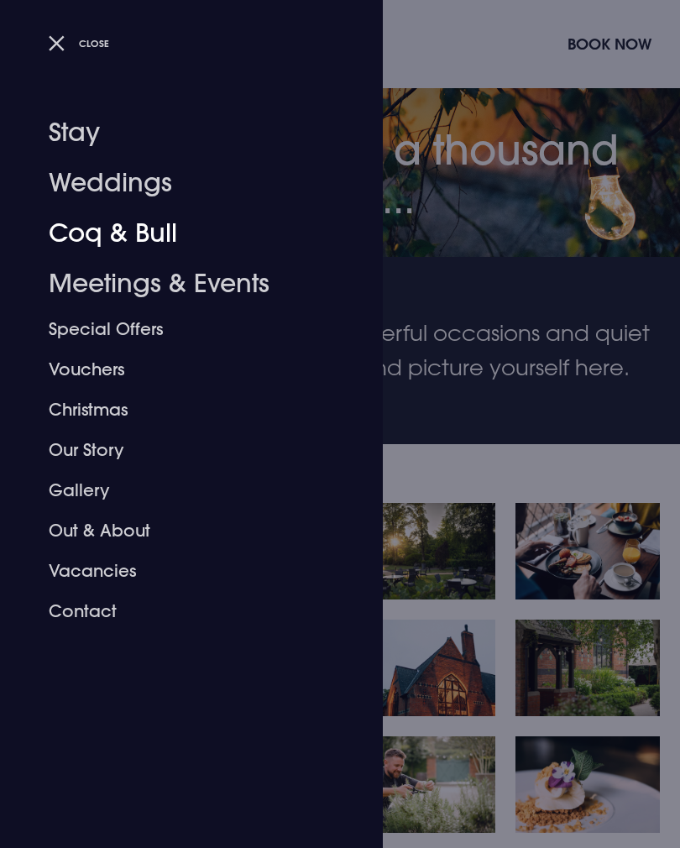 The width and height of the screenshot is (680, 848). I want to click on a: Vacancies, so click(181, 571).